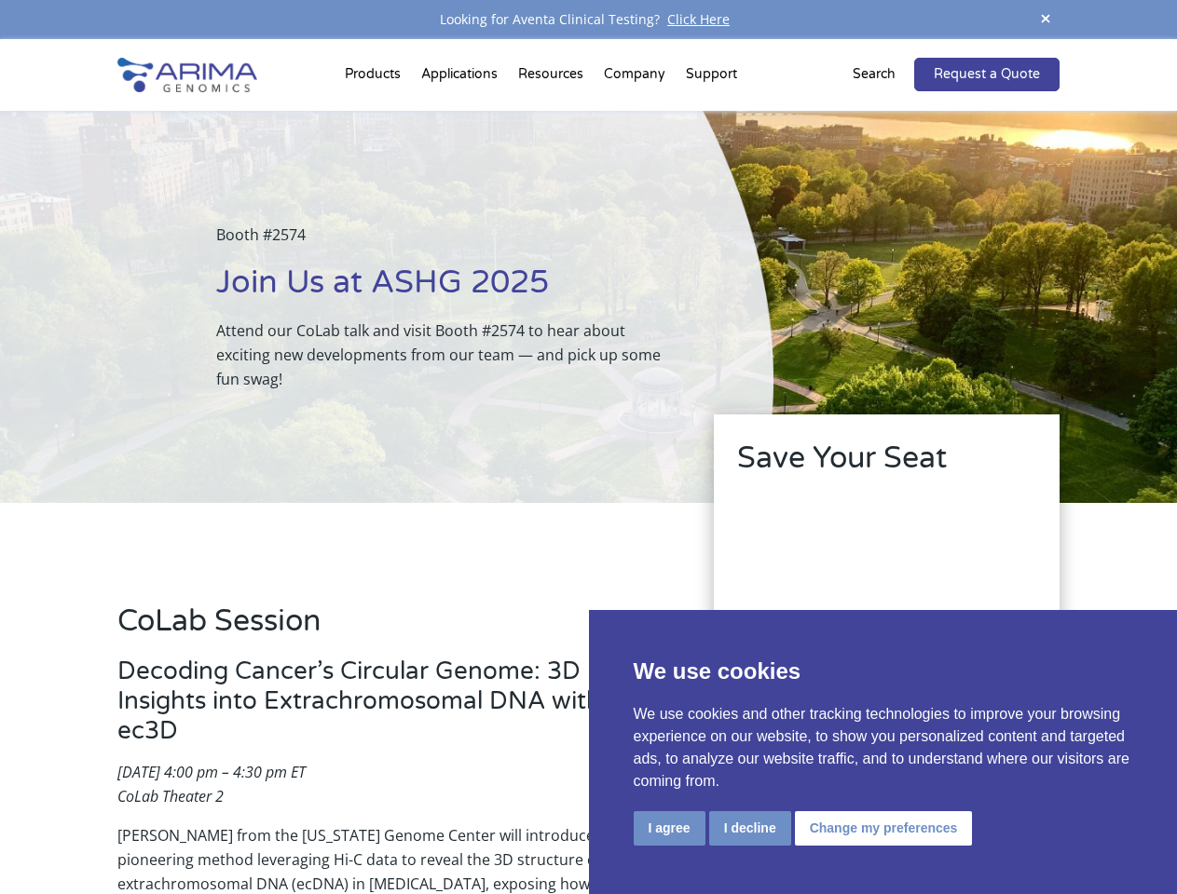 This screenshot has width=1177, height=894. Describe the element at coordinates (698, 19) in the screenshot. I see `a: Click Here` at that location.